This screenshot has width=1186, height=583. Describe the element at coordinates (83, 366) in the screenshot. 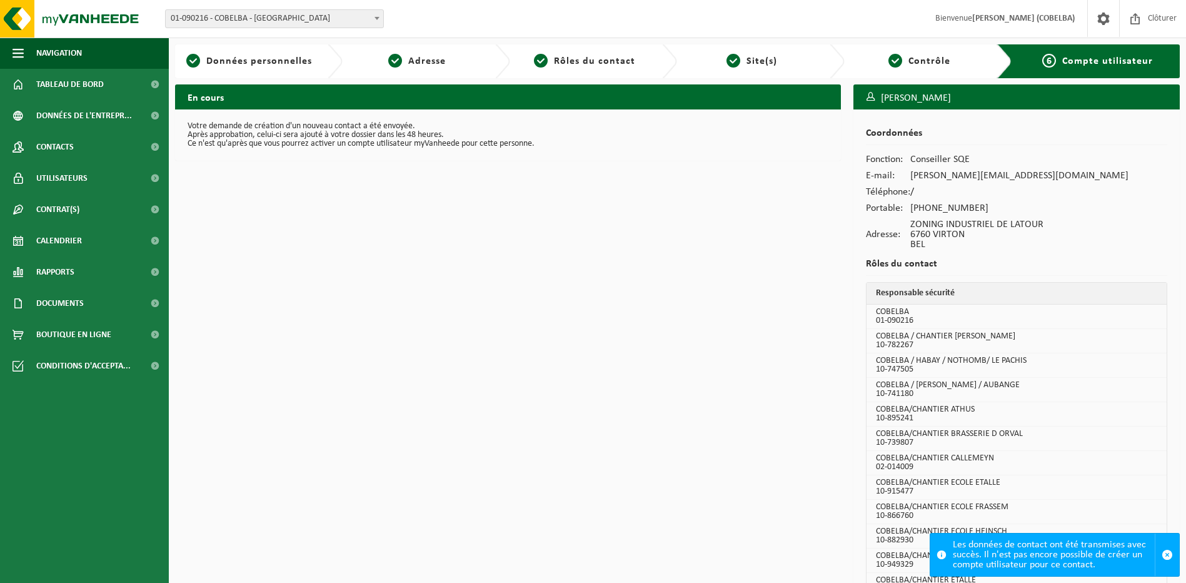

I see `span: Conditions d'accepta...` at that location.